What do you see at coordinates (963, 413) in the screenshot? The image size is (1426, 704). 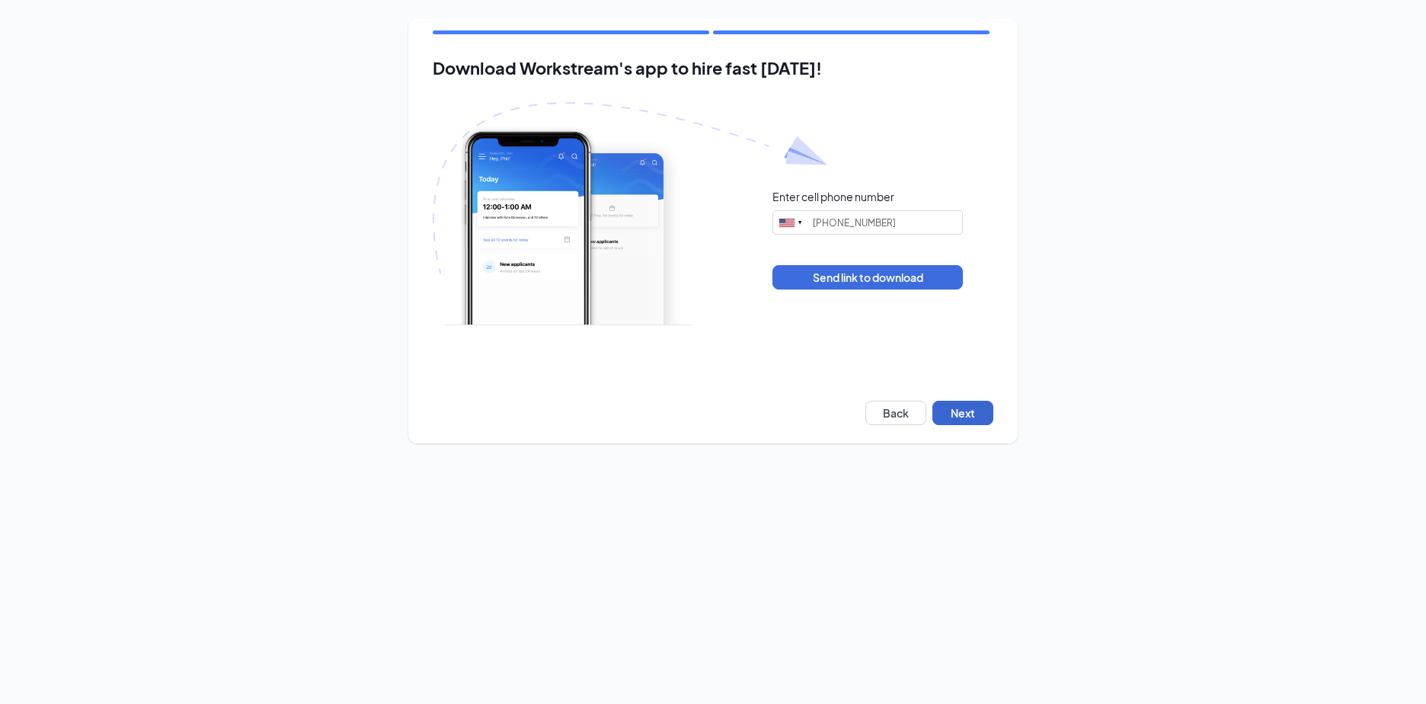 I see `button: Next` at bounding box center [963, 413].